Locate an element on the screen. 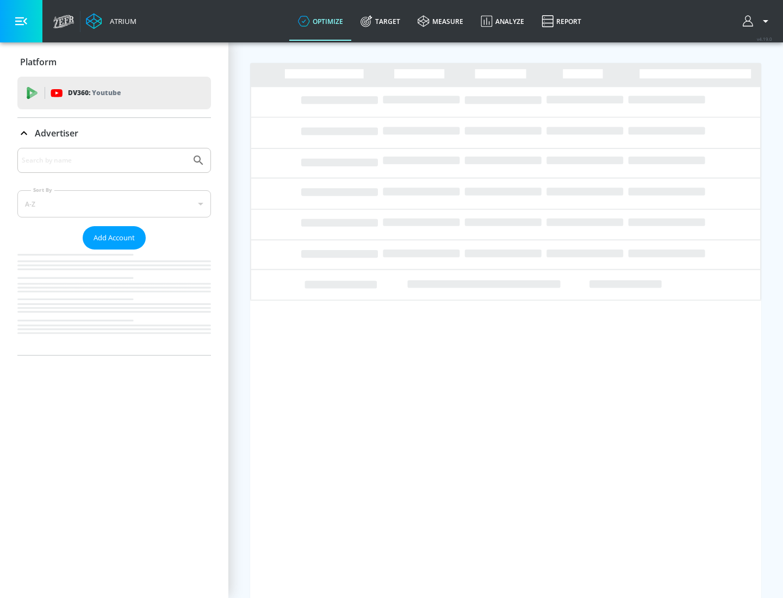 The width and height of the screenshot is (783, 598). a: Analyze is located at coordinates (503, 21).